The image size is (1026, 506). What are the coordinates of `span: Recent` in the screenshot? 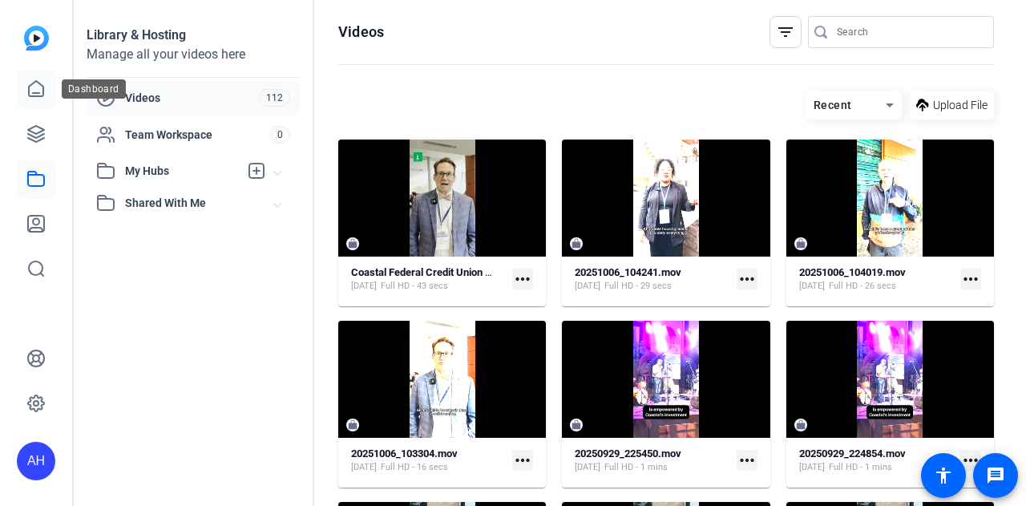 It's located at (833, 105).